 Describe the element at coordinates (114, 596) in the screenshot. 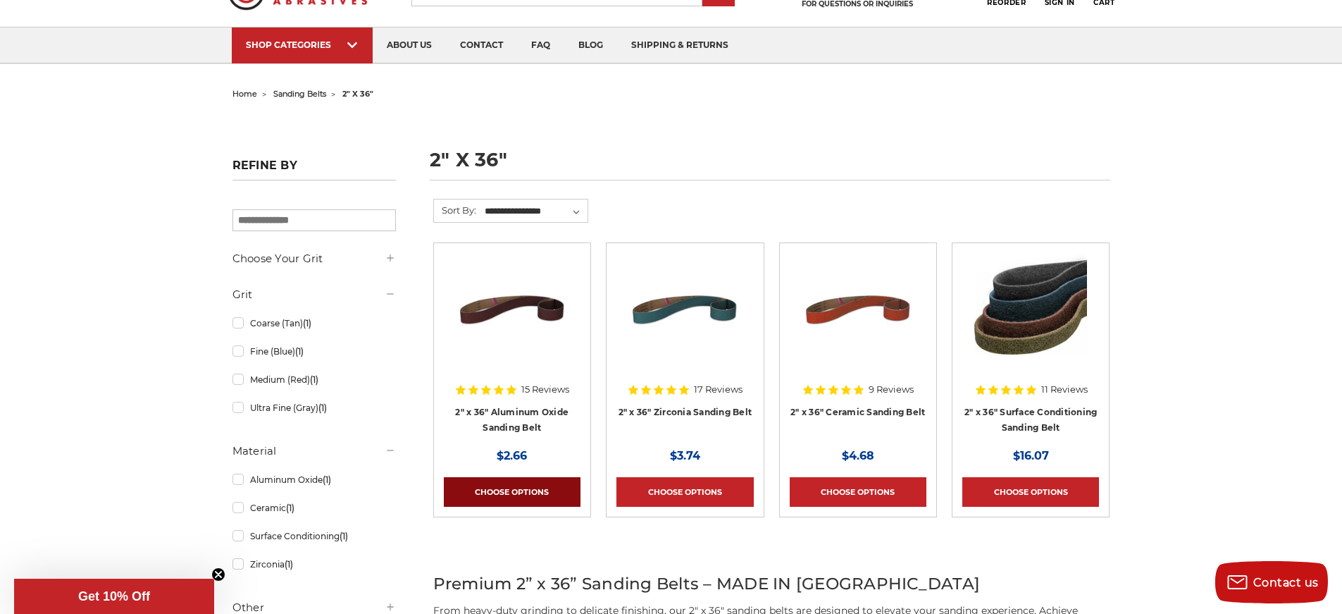

I see `div: Get 10% OffClose teaser` at that location.